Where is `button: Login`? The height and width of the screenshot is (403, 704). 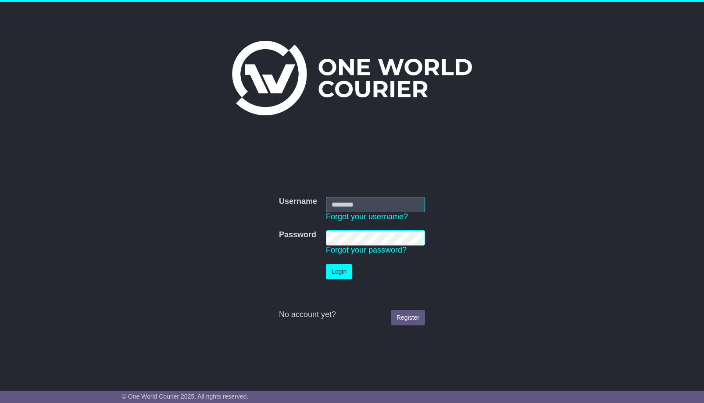 button: Login is located at coordinates (339, 272).